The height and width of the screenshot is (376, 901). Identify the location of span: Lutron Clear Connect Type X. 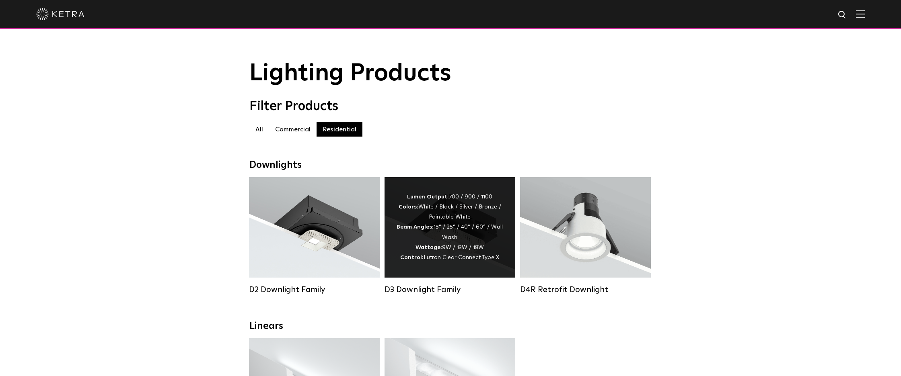
(461, 258).